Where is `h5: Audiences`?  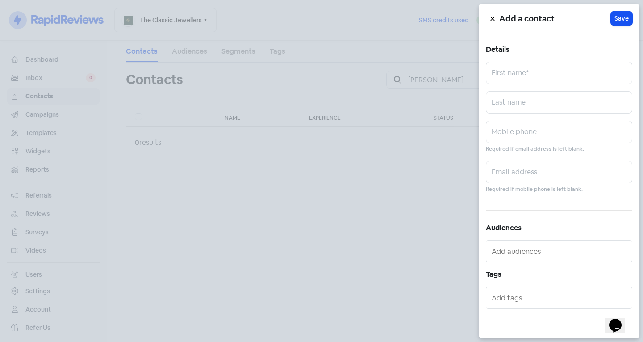
h5: Audiences is located at coordinates (559, 228).